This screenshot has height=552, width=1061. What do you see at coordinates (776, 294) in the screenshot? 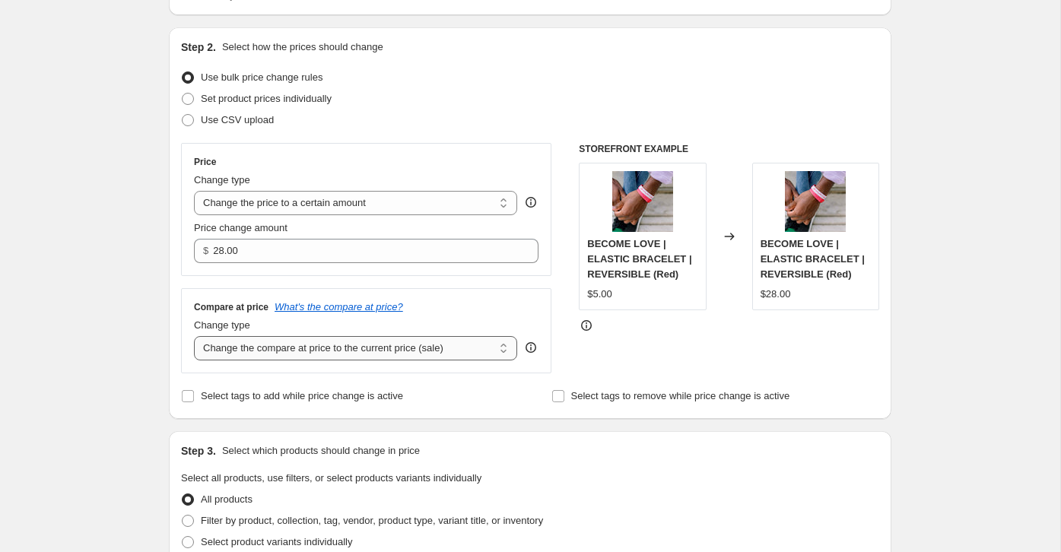
I see `div: $28.00` at bounding box center [776, 294].